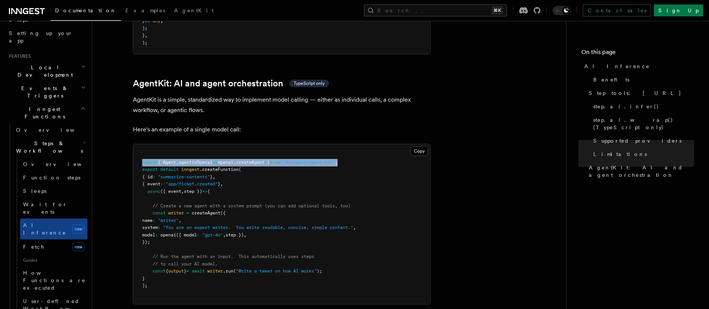  I want to click on span: from, so click(275, 162).